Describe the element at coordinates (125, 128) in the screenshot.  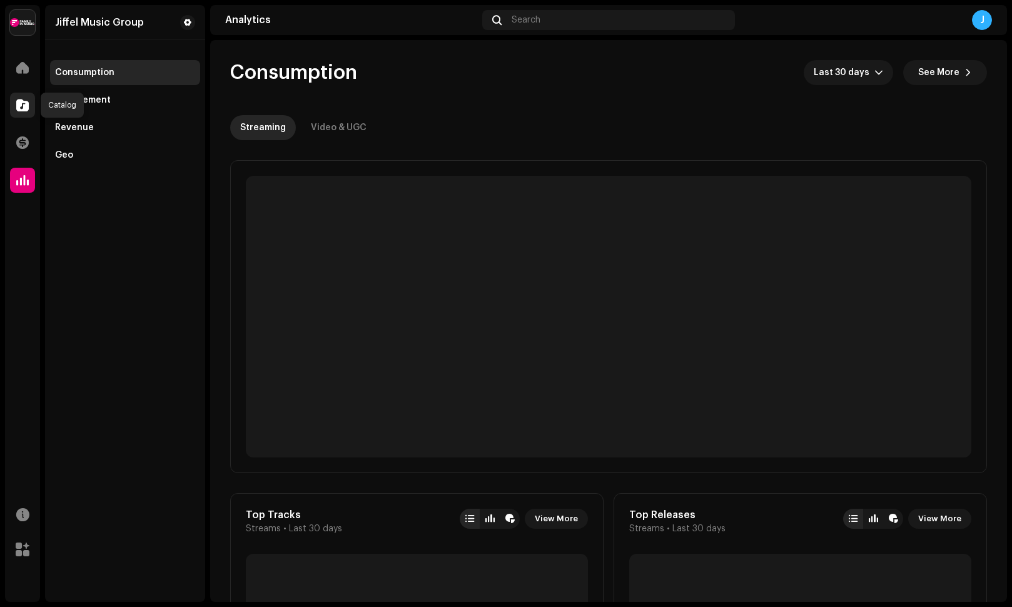
I see `re-m-nav-item: Revenue` at that location.